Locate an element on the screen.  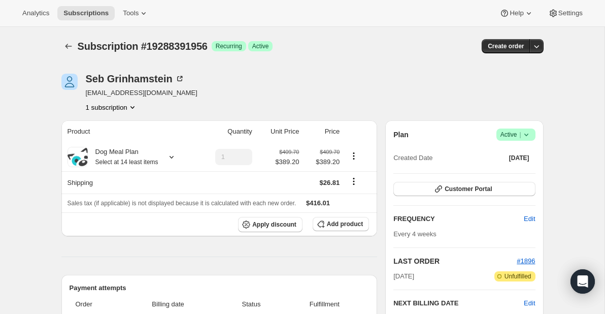
button: Shipping actions is located at coordinates (354, 181).